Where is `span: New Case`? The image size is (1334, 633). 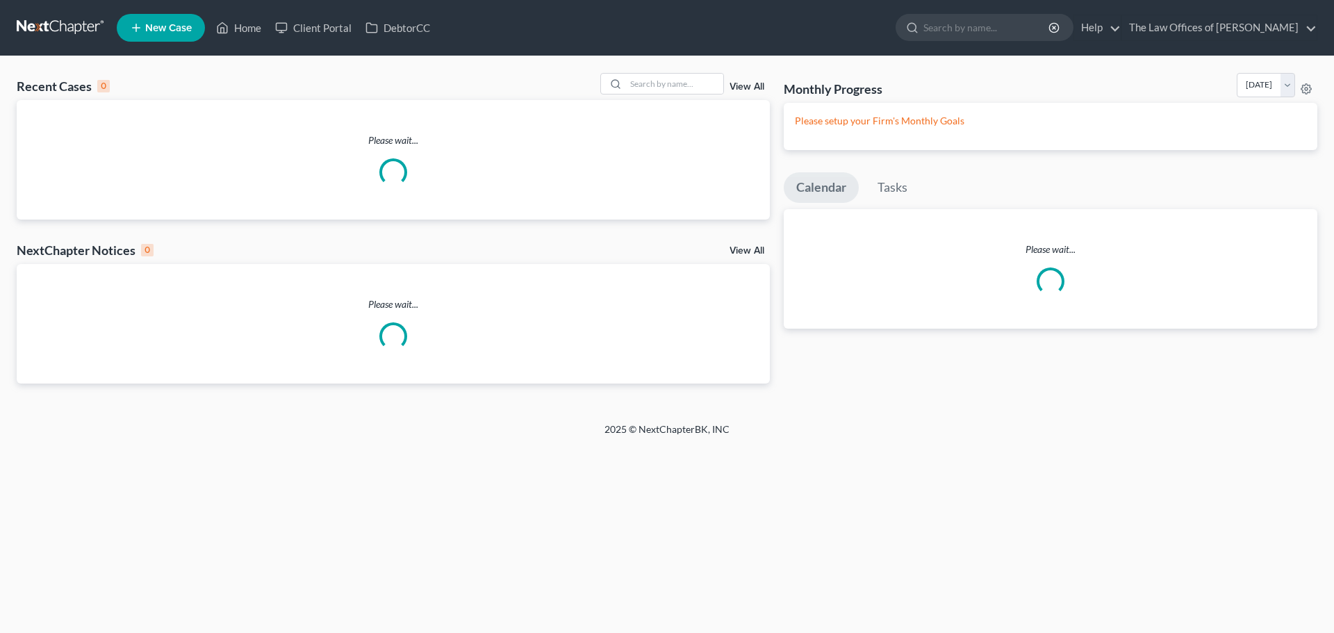 span: New Case is located at coordinates (168, 28).